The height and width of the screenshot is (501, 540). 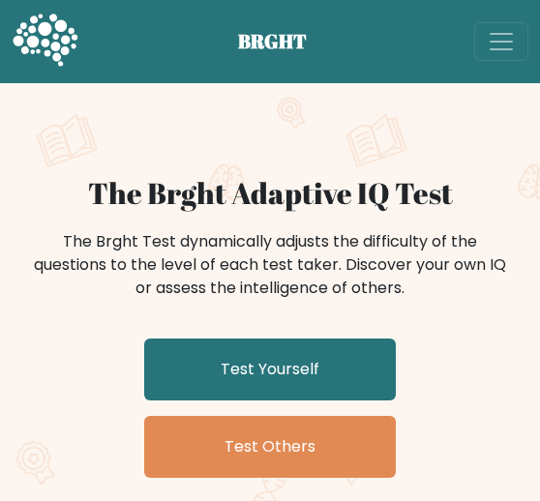 What do you see at coordinates (270, 194) in the screenshot?
I see `h1: The Brght Adaptive IQ Test` at bounding box center [270, 194].